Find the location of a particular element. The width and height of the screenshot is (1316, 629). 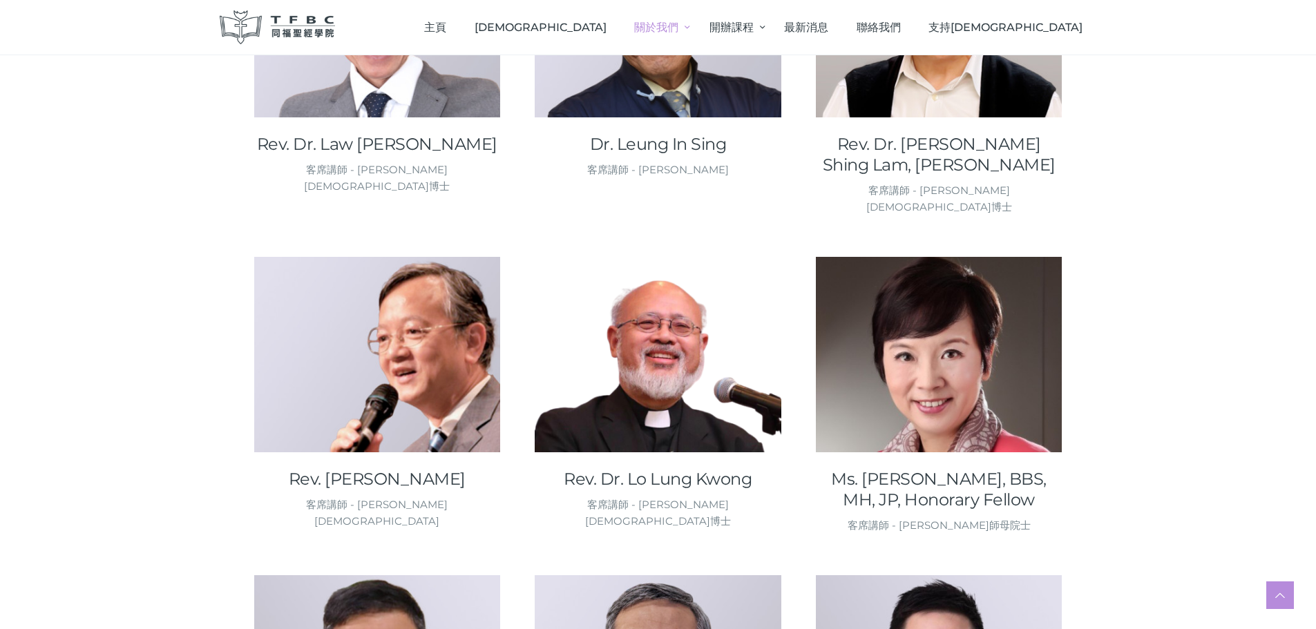

a: 最新消息 is located at coordinates (806, 27).